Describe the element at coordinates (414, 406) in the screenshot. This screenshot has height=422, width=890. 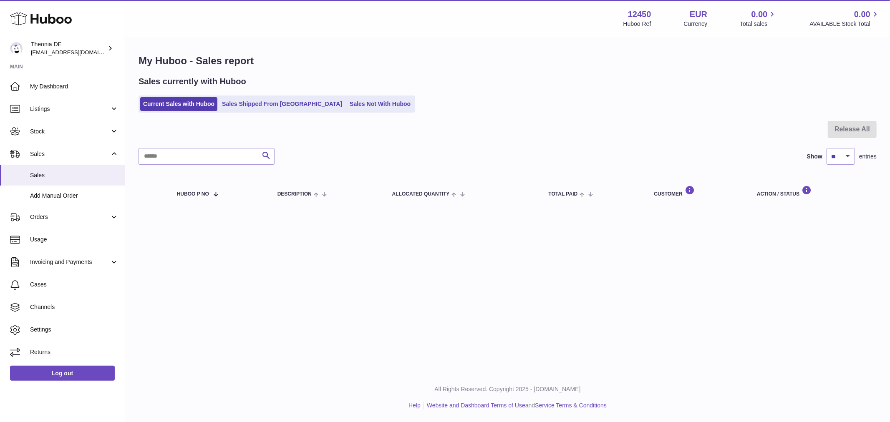
I see `a: Help` at that location.